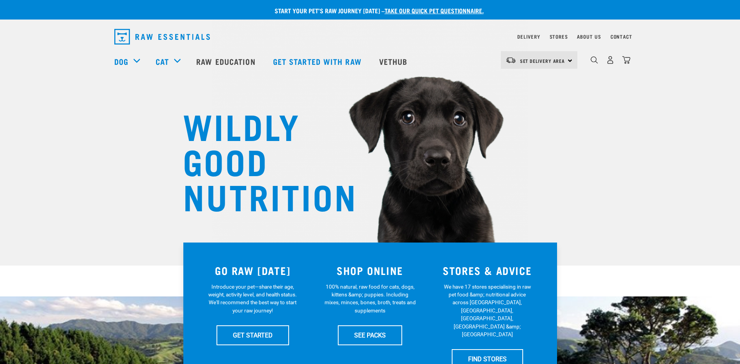 This screenshot has height=364, width=740. I want to click on img: user.png, so click(610, 60).